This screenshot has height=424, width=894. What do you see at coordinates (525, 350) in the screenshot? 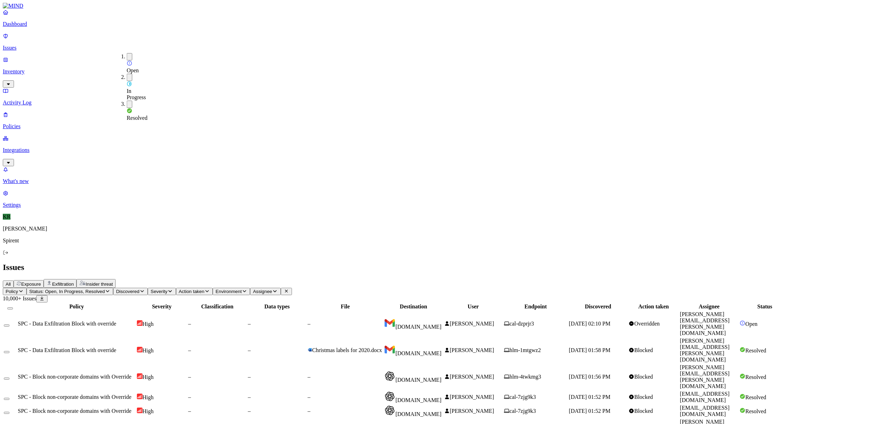
I see `span: hlm-1mtgwz2` at bounding box center [525, 350].